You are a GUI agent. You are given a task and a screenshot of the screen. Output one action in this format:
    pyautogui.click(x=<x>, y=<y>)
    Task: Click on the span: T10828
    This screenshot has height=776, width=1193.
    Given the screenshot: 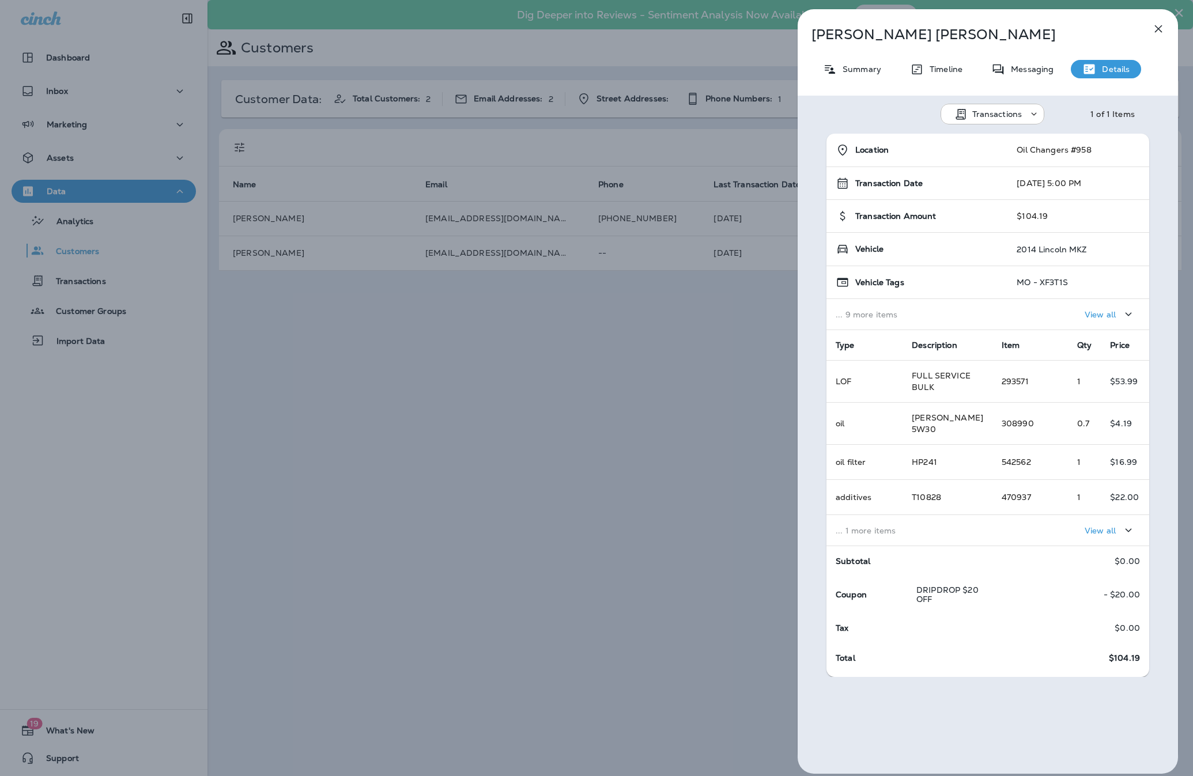 What is the action you would take?
    pyautogui.click(x=926, y=497)
    